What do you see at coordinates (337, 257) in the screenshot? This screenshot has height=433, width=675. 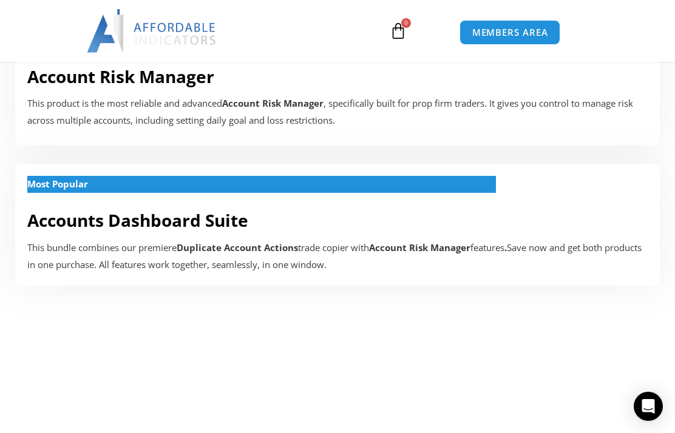 I see `div: This bundle combines our premiere trade copier with features Save now and get both products in on...` at bounding box center [337, 257].